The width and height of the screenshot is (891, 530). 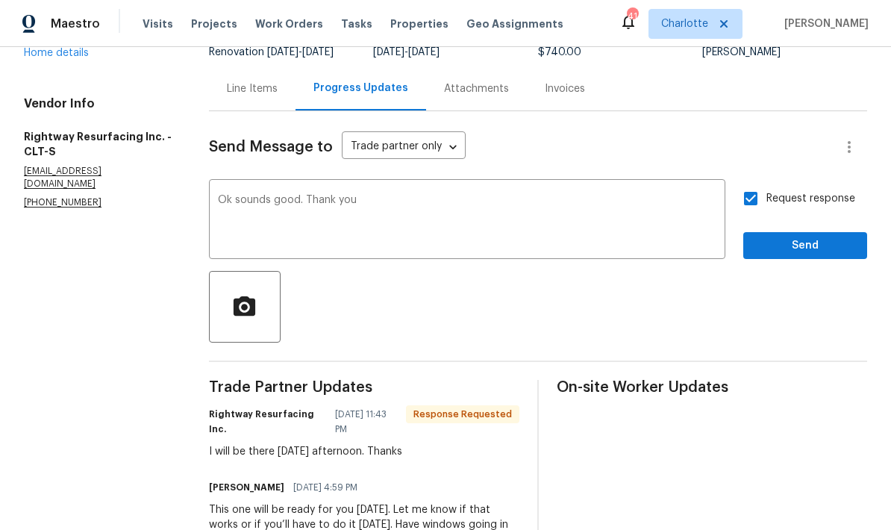 What do you see at coordinates (467, 221) in the screenshot?
I see `textarea: Ok sounds good. Thank you` at bounding box center [467, 221].